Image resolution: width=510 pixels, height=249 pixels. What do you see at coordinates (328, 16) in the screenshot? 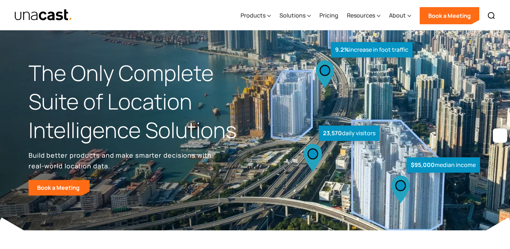
I see `a: Pricing` at bounding box center [328, 16].